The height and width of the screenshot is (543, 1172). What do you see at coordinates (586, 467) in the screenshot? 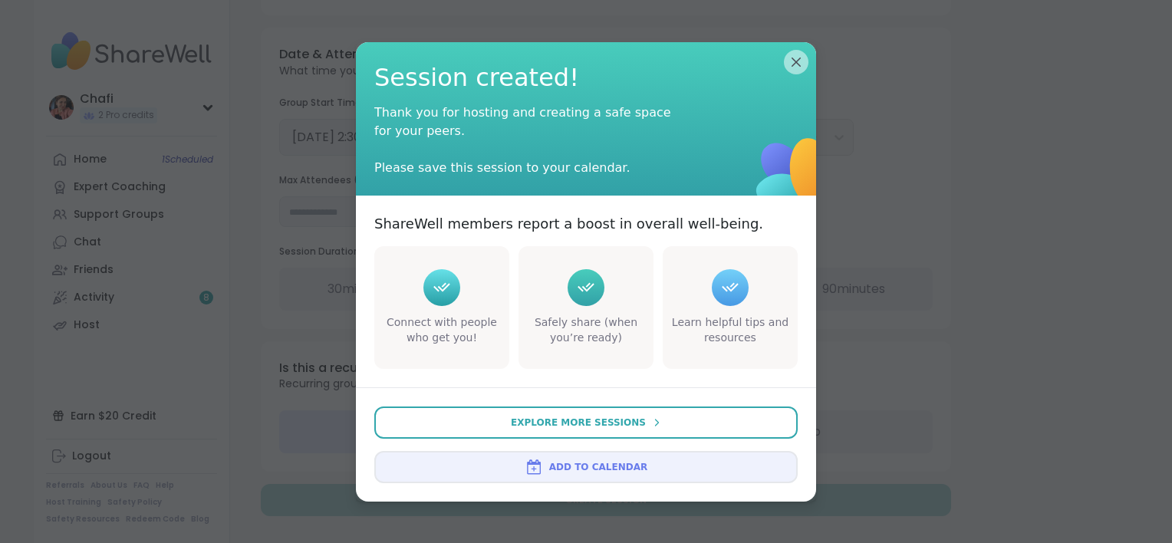
I see `button: Add to Calendar` at bounding box center [586, 467].